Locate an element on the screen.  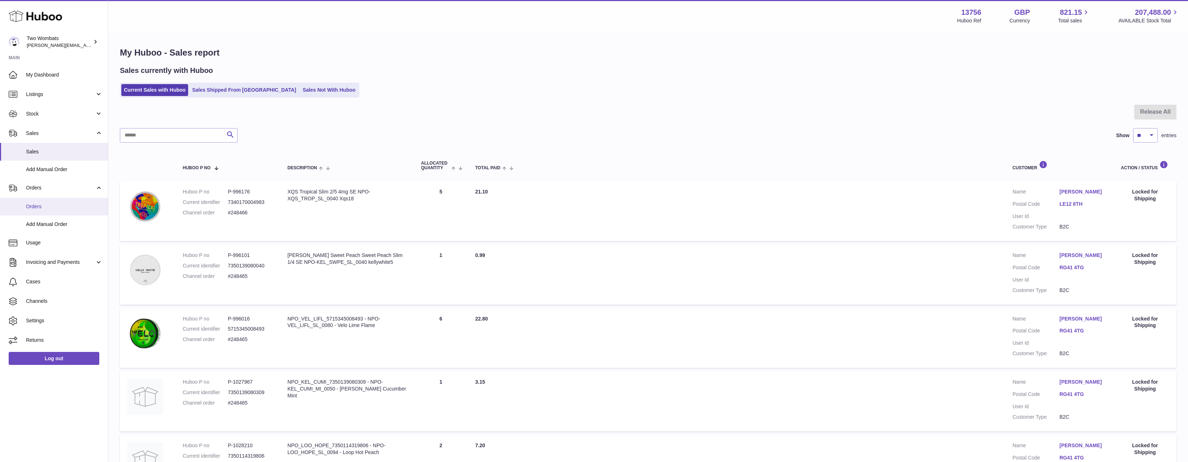
dd: 7350139080309 is located at coordinates (250, 393).